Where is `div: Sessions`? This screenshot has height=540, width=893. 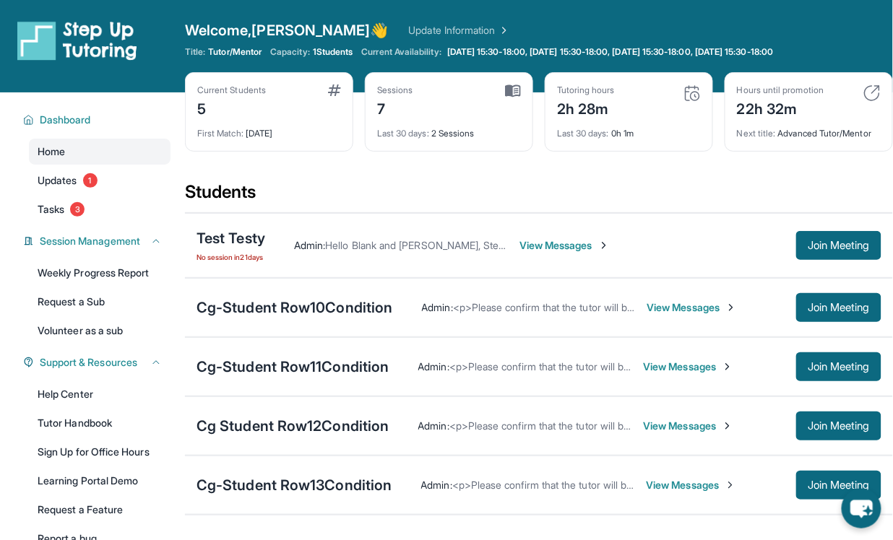
div: Sessions is located at coordinates (395, 90).